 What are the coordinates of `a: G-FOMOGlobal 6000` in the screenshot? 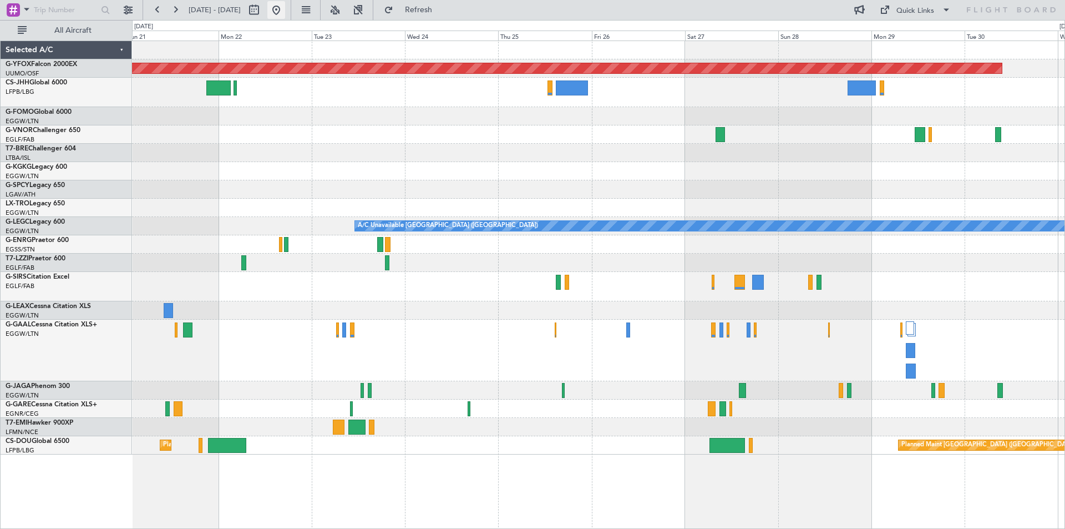 It's located at (38, 112).